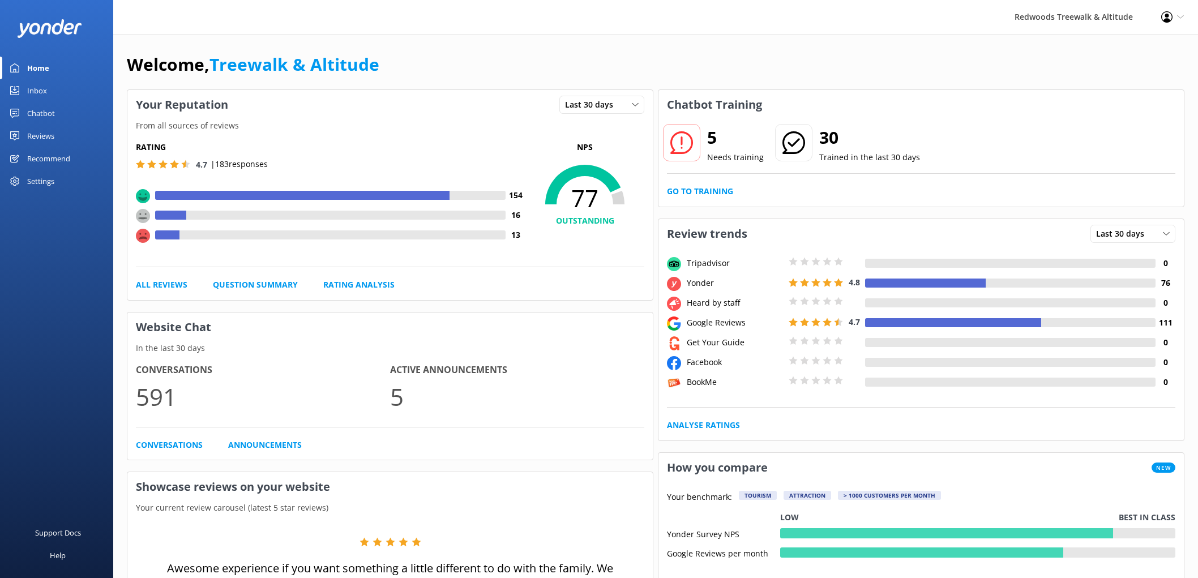  Describe the element at coordinates (517, 396) in the screenshot. I see `p: 5` at that location.